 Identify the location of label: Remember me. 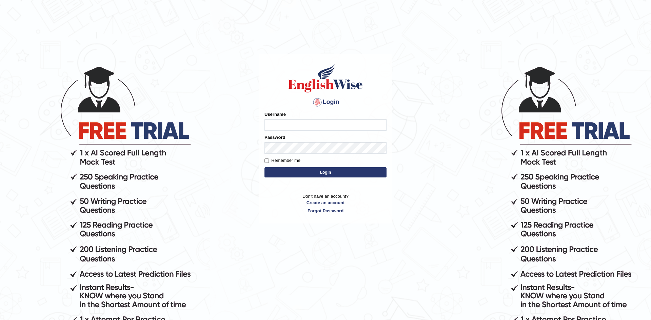
(282, 161).